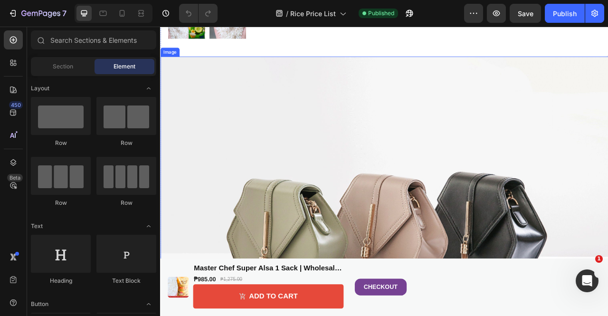  I want to click on h1: Master Chef Super Alsa 1 Sack | Wholesale (per 25kg), so click(137, 307).